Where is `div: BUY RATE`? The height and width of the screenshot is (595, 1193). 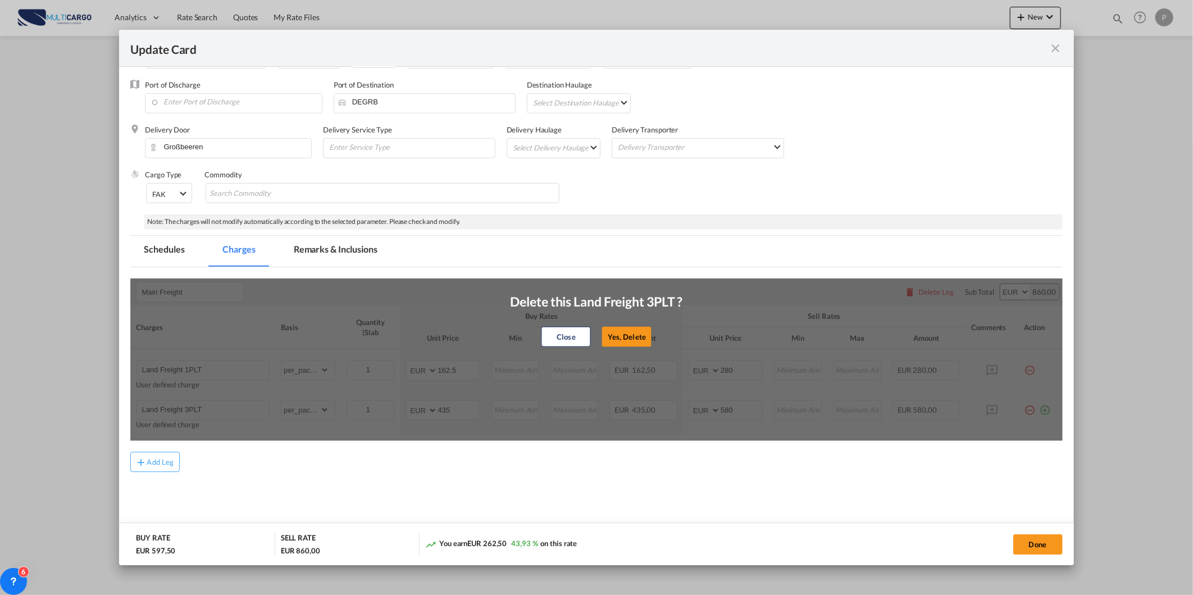 div: BUY RATE is located at coordinates (153, 539).